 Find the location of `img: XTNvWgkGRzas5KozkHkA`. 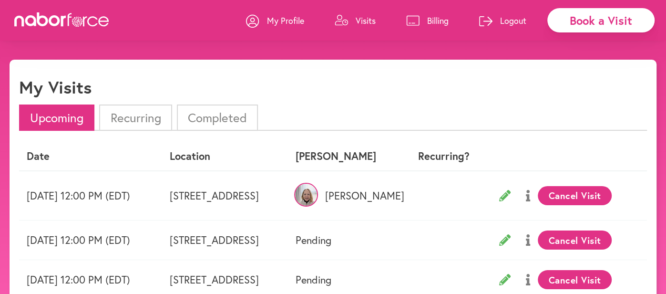

img: XTNvWgkGRzas5KozkHkA is located at coordinates (306, 195).